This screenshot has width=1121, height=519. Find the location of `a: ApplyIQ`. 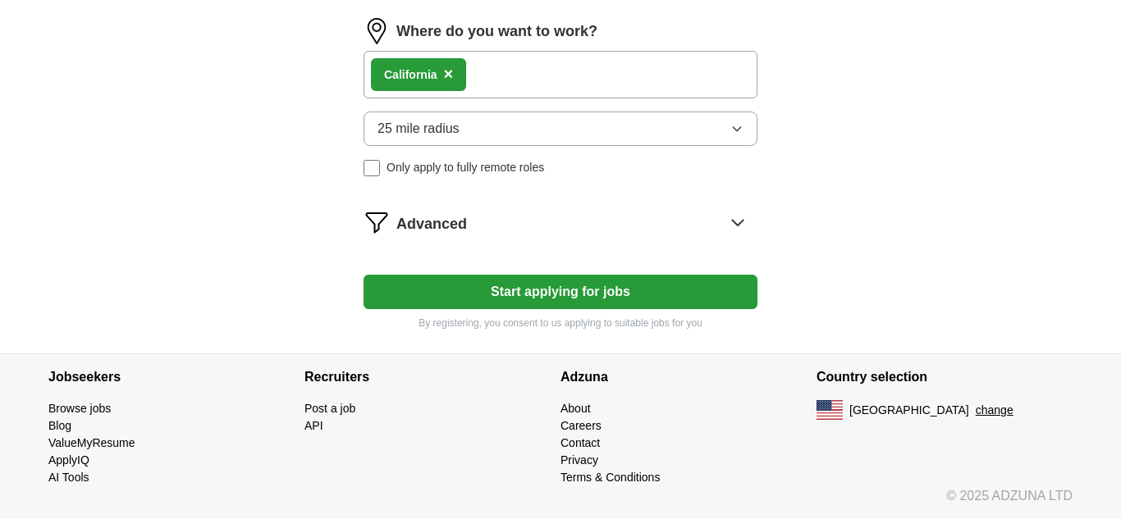

a: ApplyIQ is located at coordinates (69, 460).